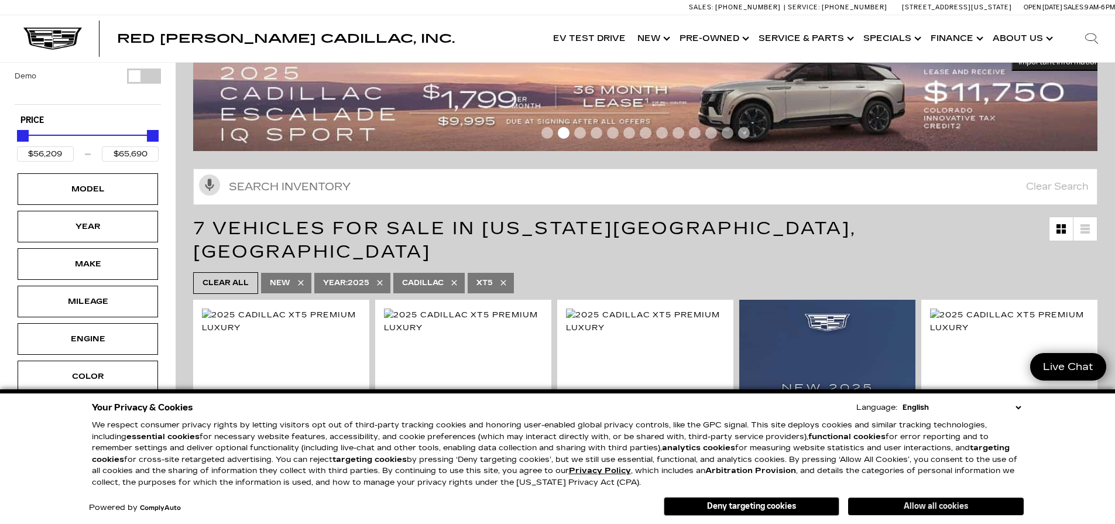 The image size is (1115, 524). I want to click on div: MakeMake, so click(88, 264).